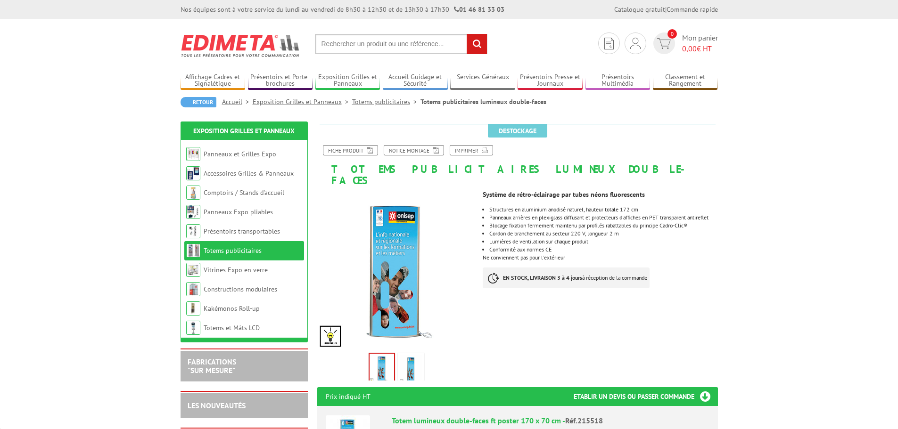  Describe the element at coordinates (193, 328) in the screenshot. I see `img: Totems et Mâts LCD` at that location.